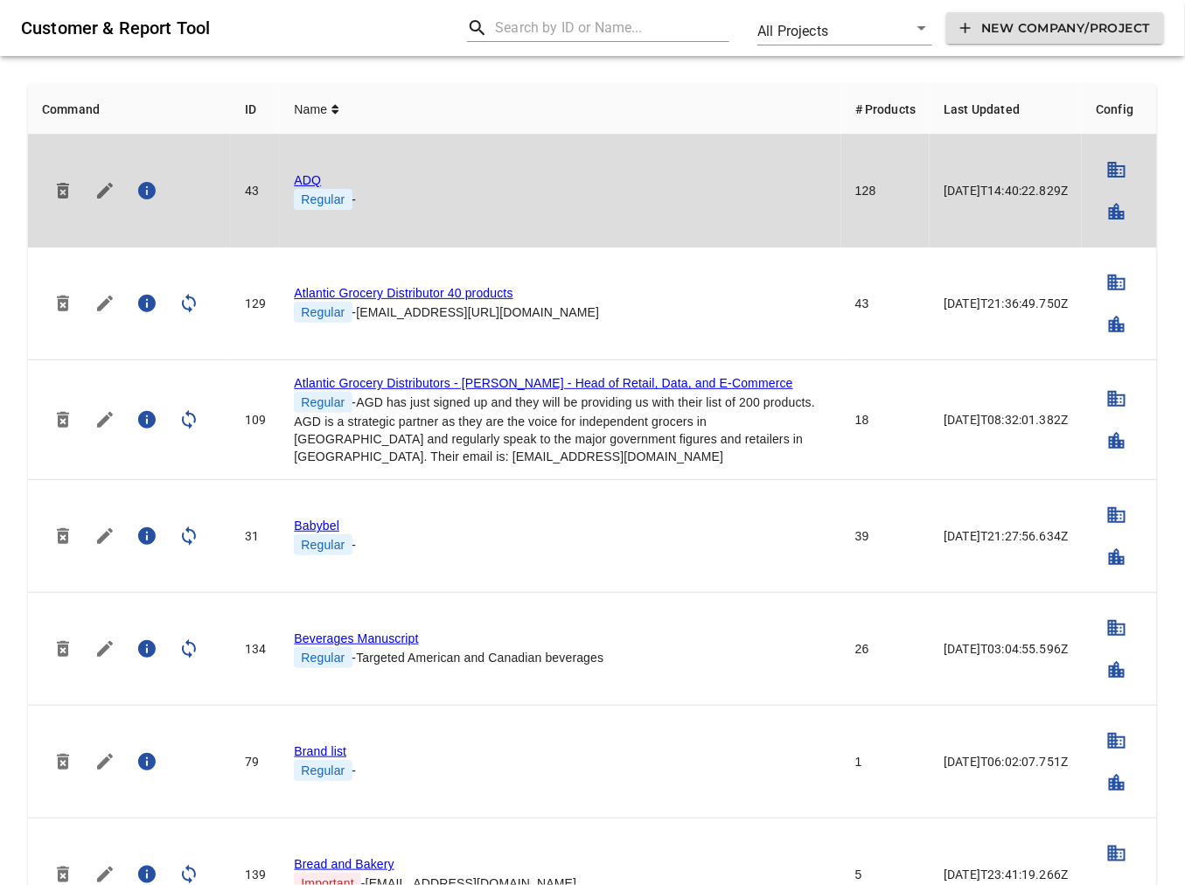 The height and width of the screenshot is (885, 1185). Describe the element at coordinates (344, 864) in the screenshot. I see `a: Bread and Bakery` at that location.